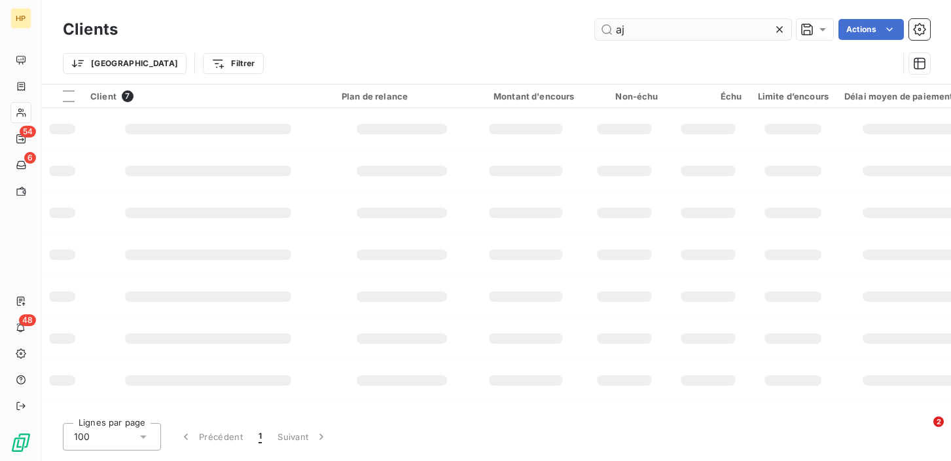 The image size is (951, 461). What do you see at coordinates (693, 29) in the screenshot?
I see `input: Rechercher` at bounding box center [693, 29].